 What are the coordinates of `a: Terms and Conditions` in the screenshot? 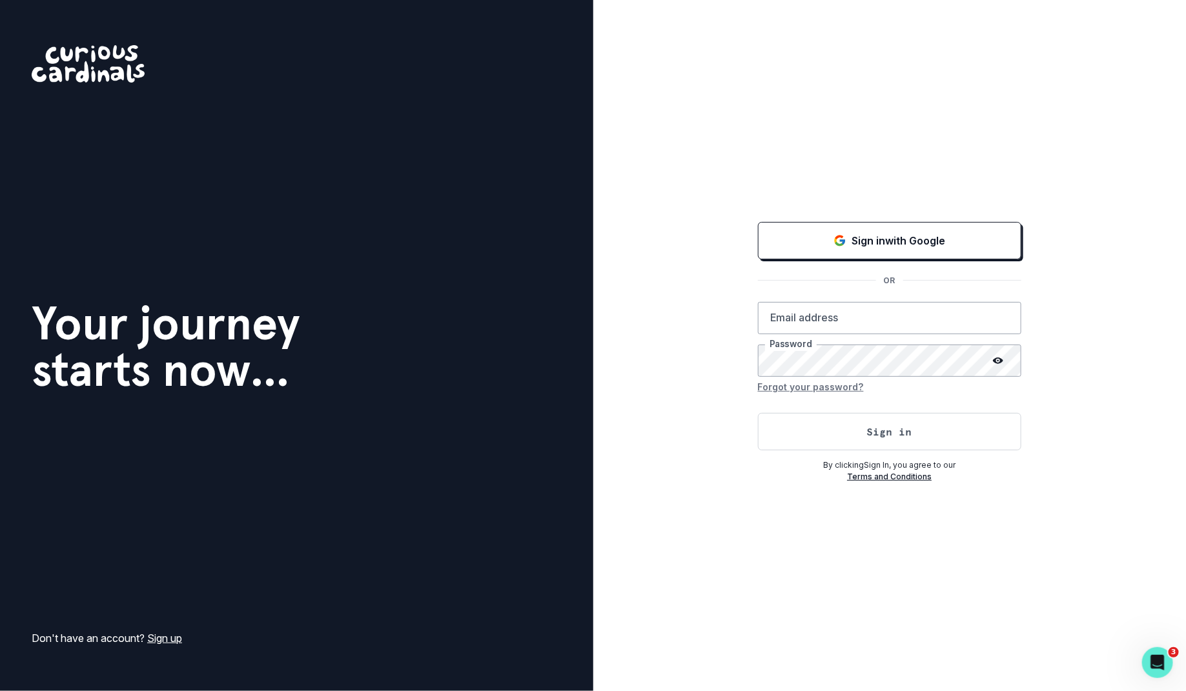 It's located at (889, 476).